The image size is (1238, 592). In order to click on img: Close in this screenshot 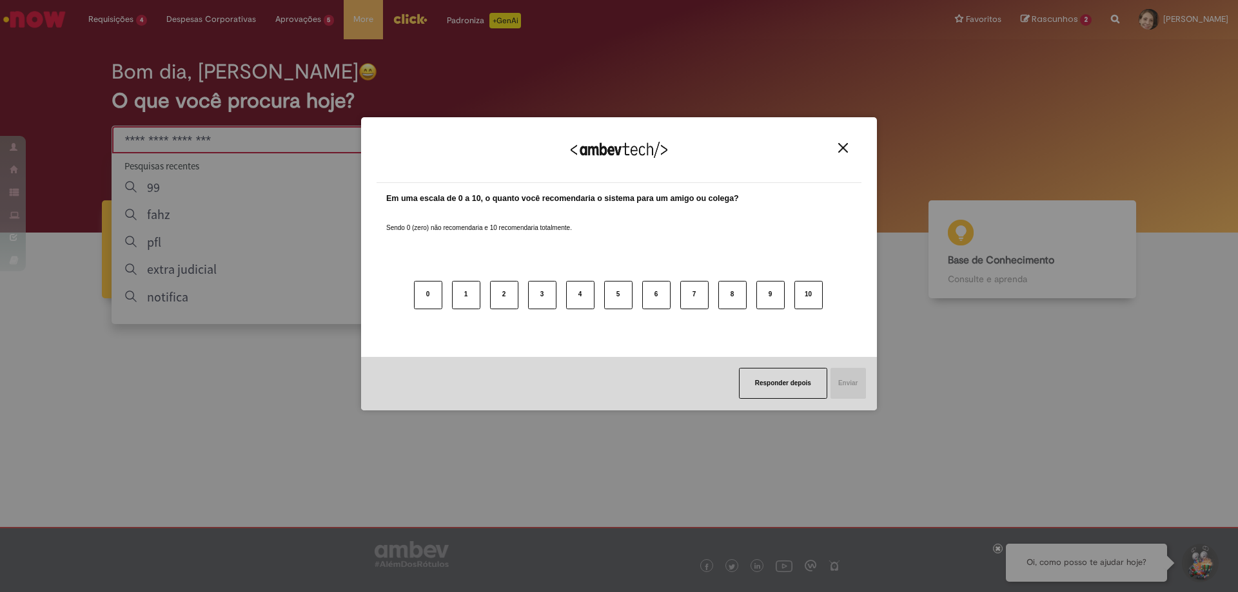, I will do `click(842, 148)`.